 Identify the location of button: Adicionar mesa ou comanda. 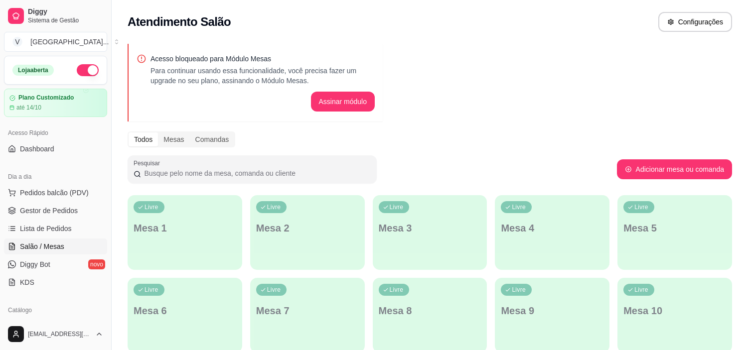
(674, 169).